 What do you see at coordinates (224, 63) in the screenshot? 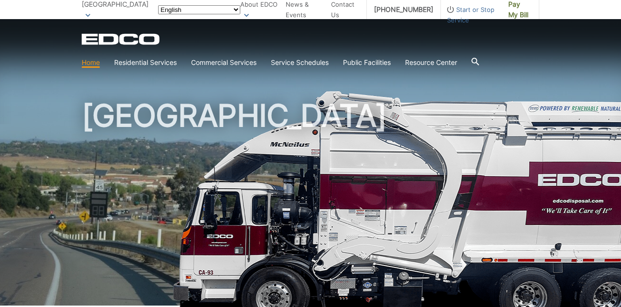
I see `a: Commercial Services` at bounding box center [224, 63].